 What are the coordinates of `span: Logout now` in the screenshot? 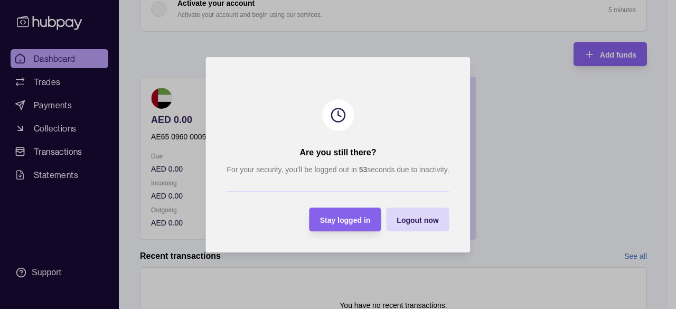 It's located at (417, 220).